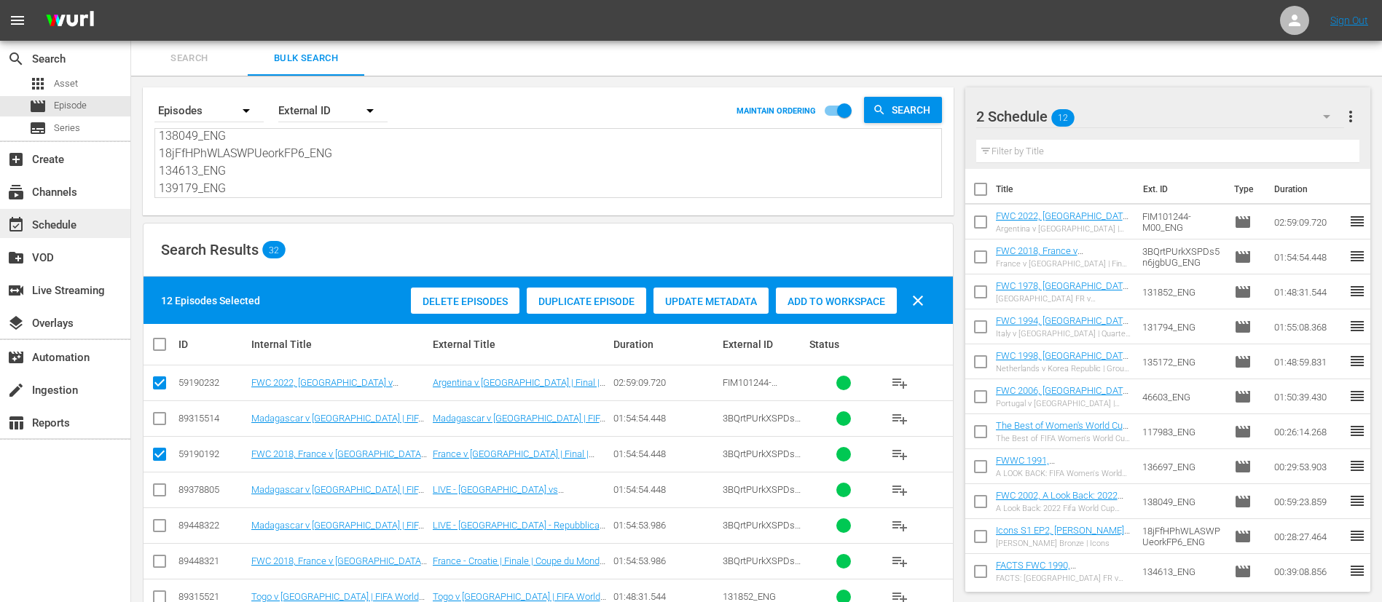 Image resolution: width=1382 pixels, height=602 pixels. Describe the element at coordinates (521, 345) in the screenshot. I see `div: External Title` at that location.